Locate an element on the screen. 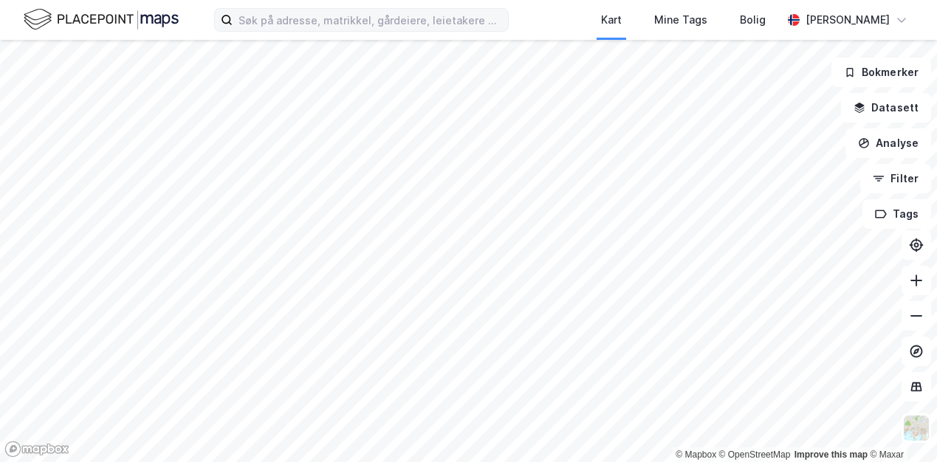  input: Søk på adresse, matrikkel, gårdeiere, leietakere eller personer is located at coordinates (370, 20).